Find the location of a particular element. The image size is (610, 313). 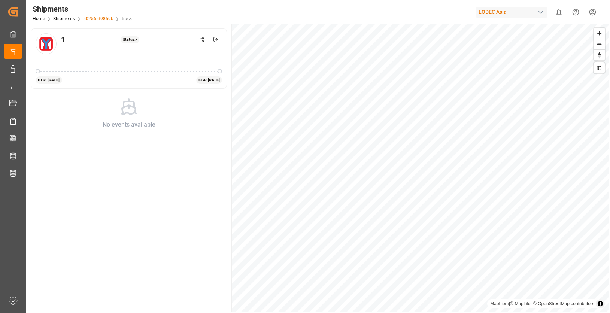

div: 1 is located at coordinates (63, 39).